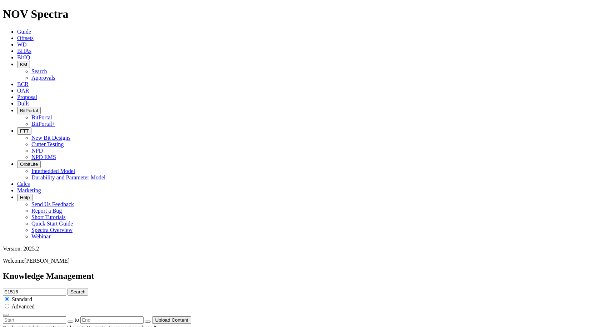 This screenshot has width=600, height=327. I want to click on a: NPD, so click(37, 150).